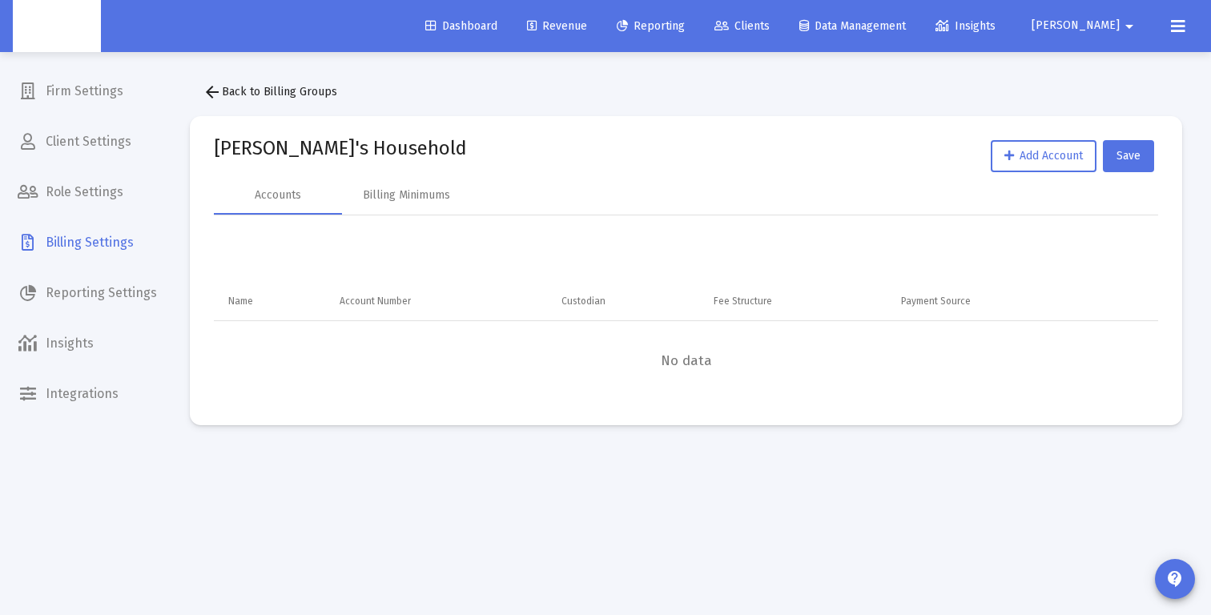 This screenshot has height=615, width=1211. Describe the element at coordinates (270, 91) in the screenshot. I see `span: Back to Billing Groups` at that location.